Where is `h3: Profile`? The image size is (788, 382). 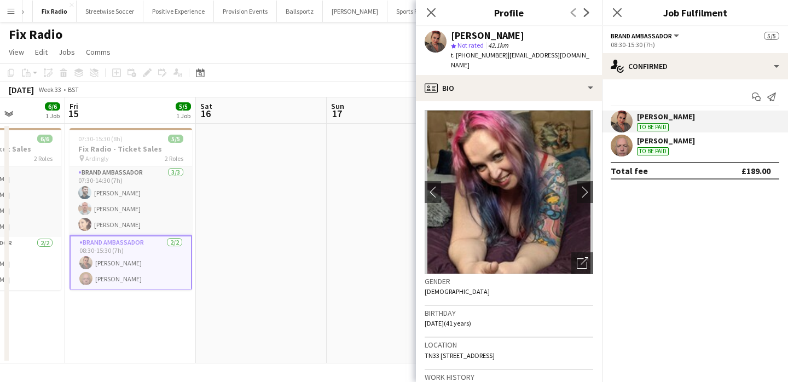
h3: Profile is located at coordinates (509, 13).